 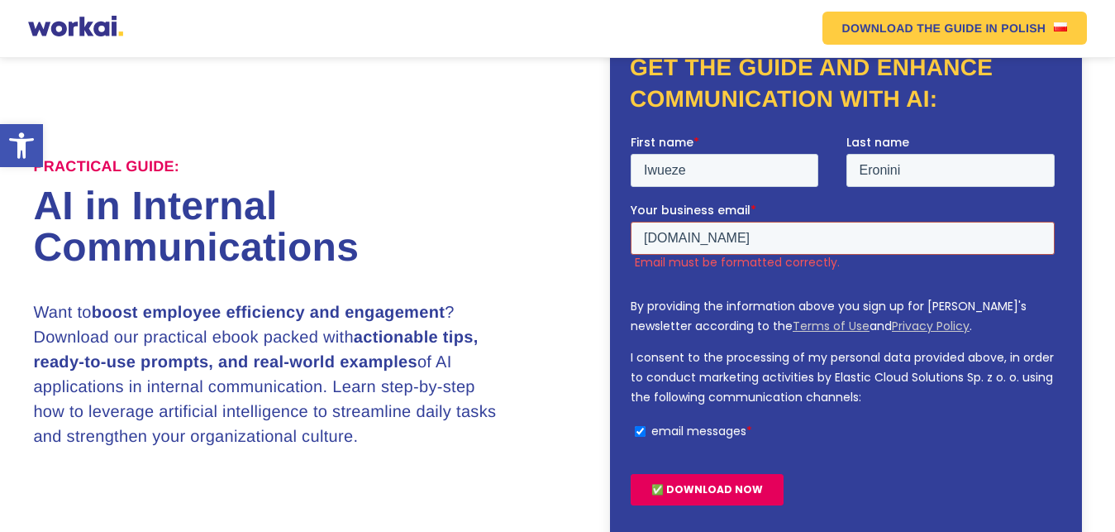 What do you see at coordinates (268, 313) in the screenshot?
I see `strong: boost employee efficiency and engagement` at bounding box center [268, 313].